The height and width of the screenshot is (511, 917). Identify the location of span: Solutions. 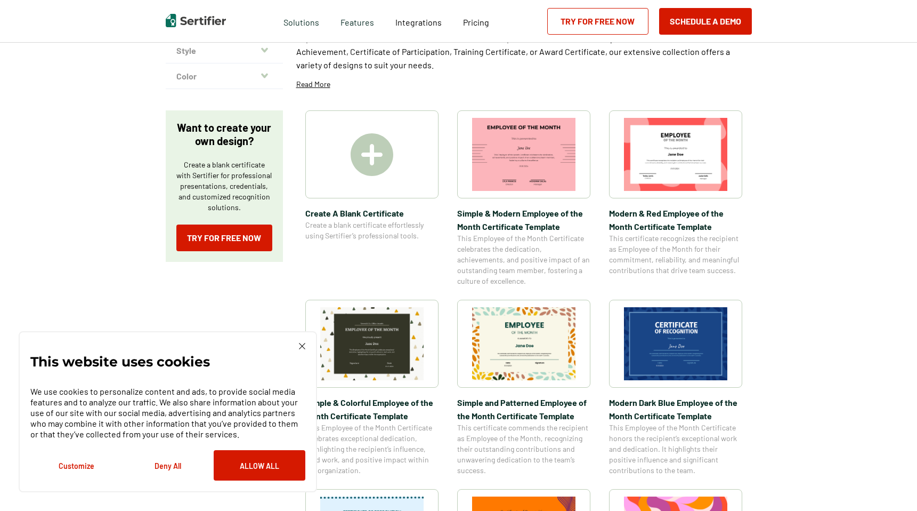
(301, 21).